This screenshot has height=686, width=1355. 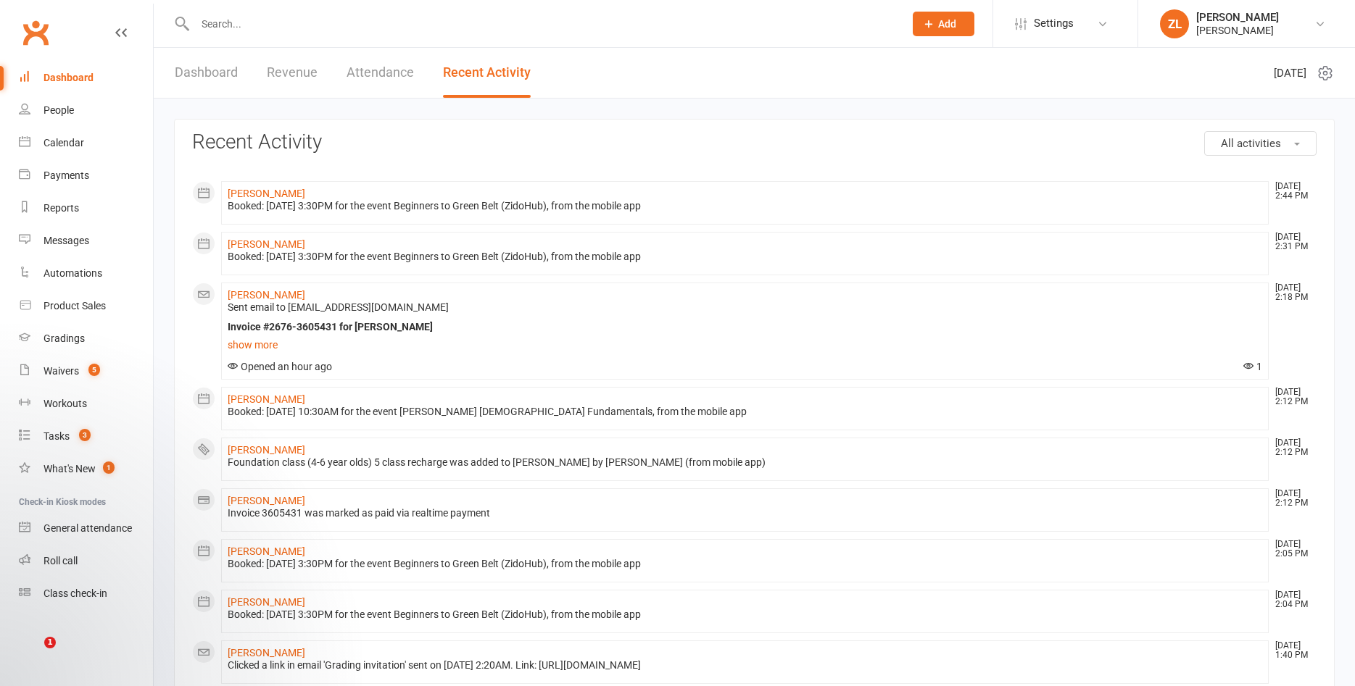 What do you see at coordinates (86, 561) in the screenshot?
I see `a: Roll call` at bounding box center [86, 561].